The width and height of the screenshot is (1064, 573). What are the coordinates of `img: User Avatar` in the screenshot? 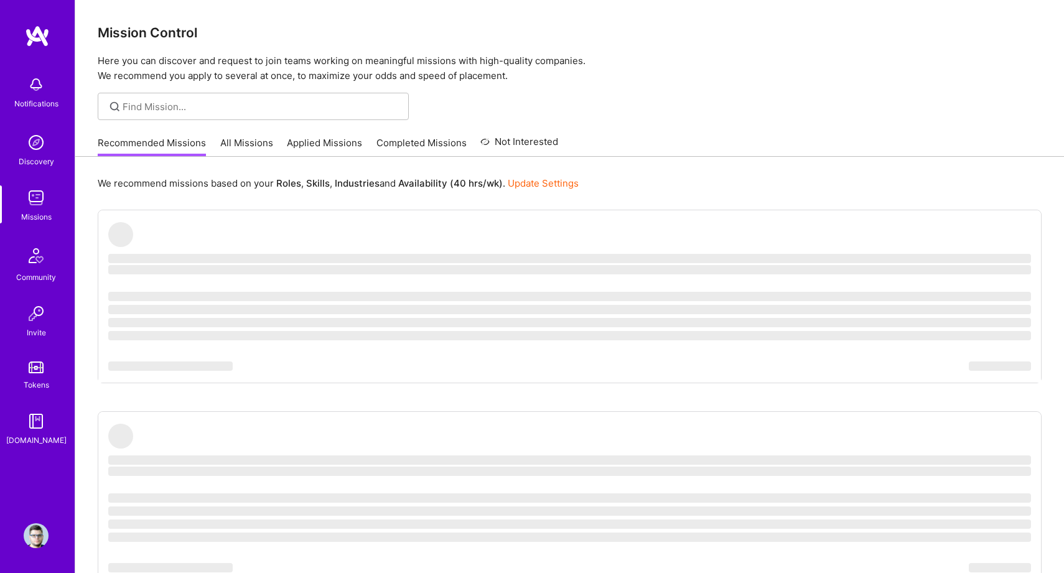 It's located at (36, 536).